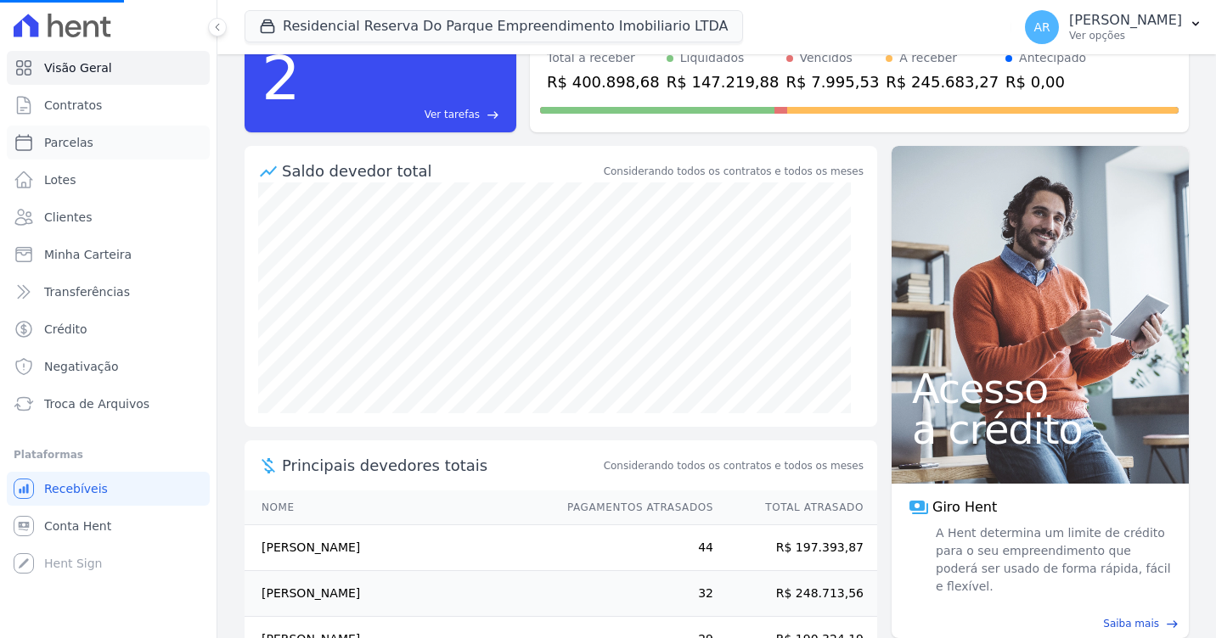 The image size is (1216, 638). I want to click on span: a crédito, so click(1040, 430).